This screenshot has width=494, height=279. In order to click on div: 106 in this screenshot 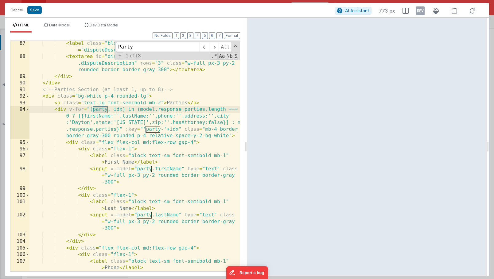, I will do `click(20, 255)`.